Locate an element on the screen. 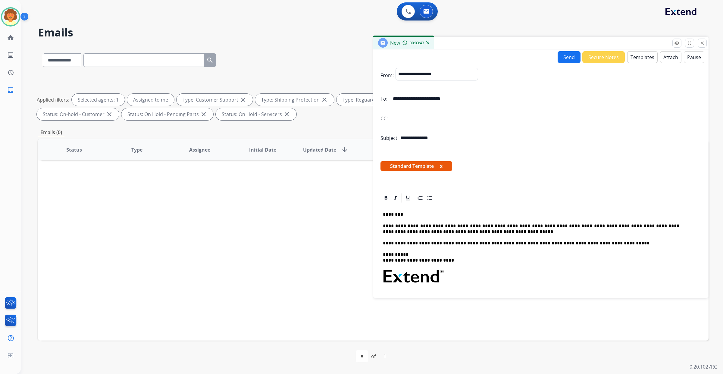 This screenshot has width=723, height=374. button: Attach is located at coordinates (671, 57).